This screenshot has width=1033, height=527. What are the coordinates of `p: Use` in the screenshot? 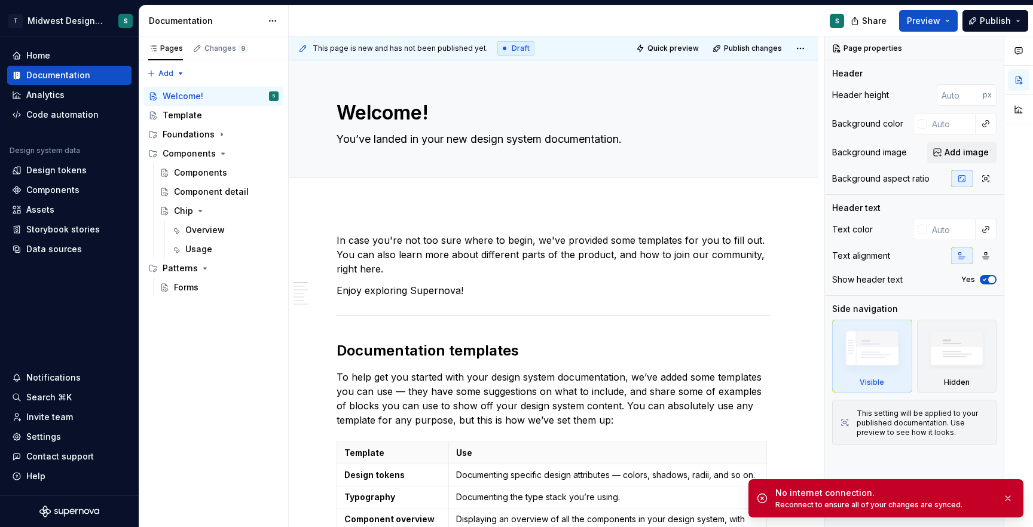 It's located at (607, 453).